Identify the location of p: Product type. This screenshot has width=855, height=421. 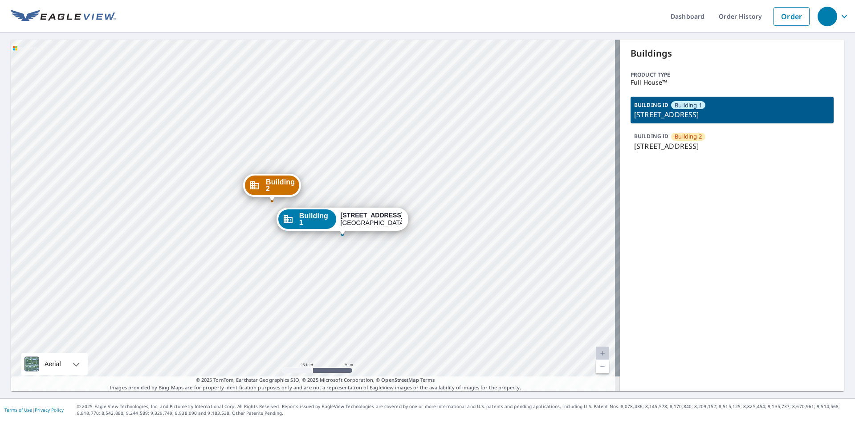
(732, 75).